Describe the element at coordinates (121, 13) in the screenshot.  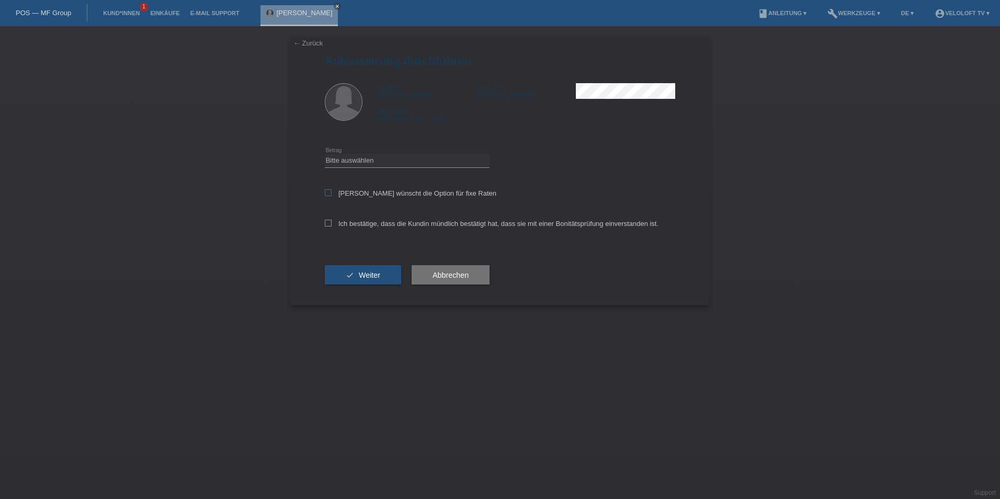
I see `a: Kund*innen` at that location.